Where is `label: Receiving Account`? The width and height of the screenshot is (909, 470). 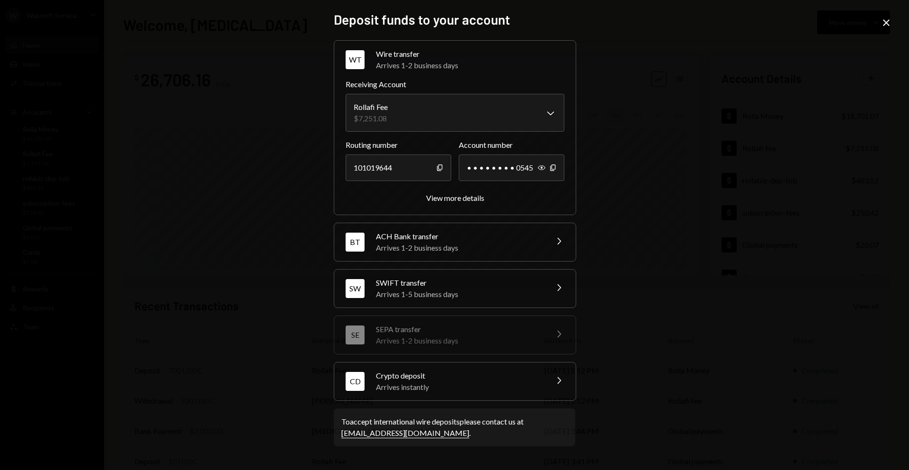 label: Receiving Account is located at coordinates (455, 84).